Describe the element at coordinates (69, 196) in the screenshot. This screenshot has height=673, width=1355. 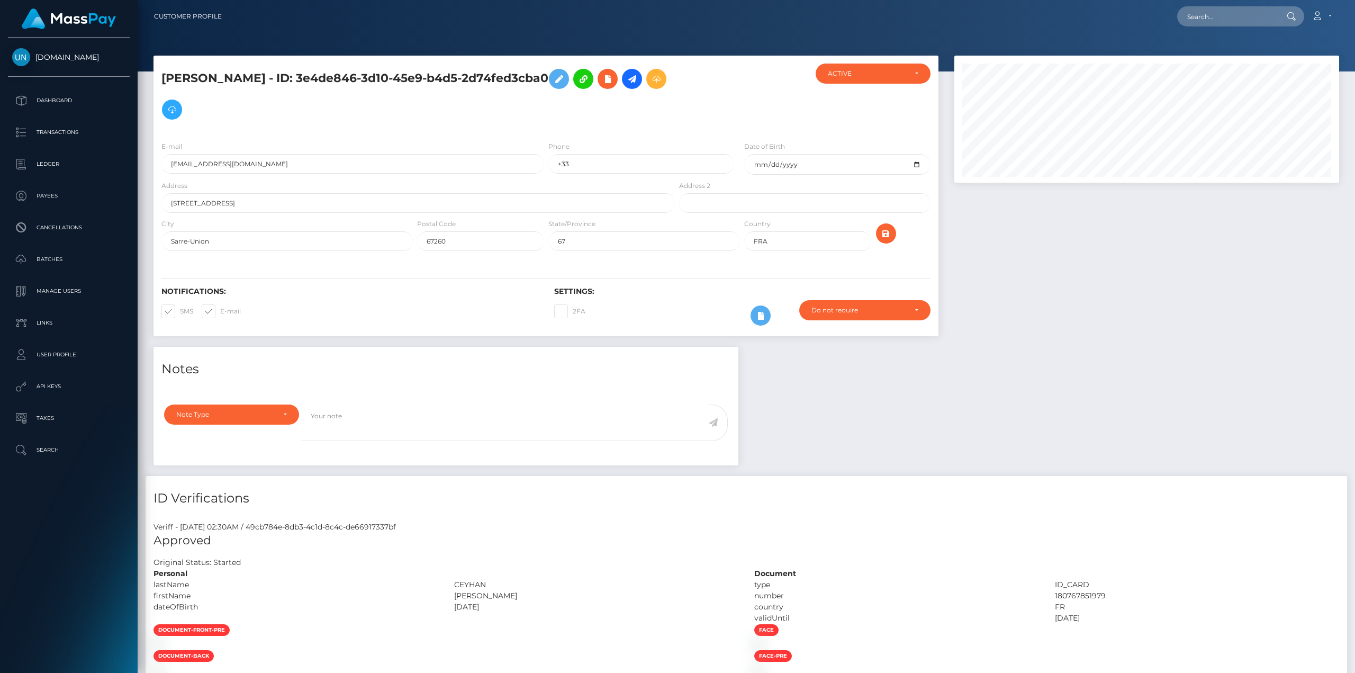
I see `a: Payees` at that location.